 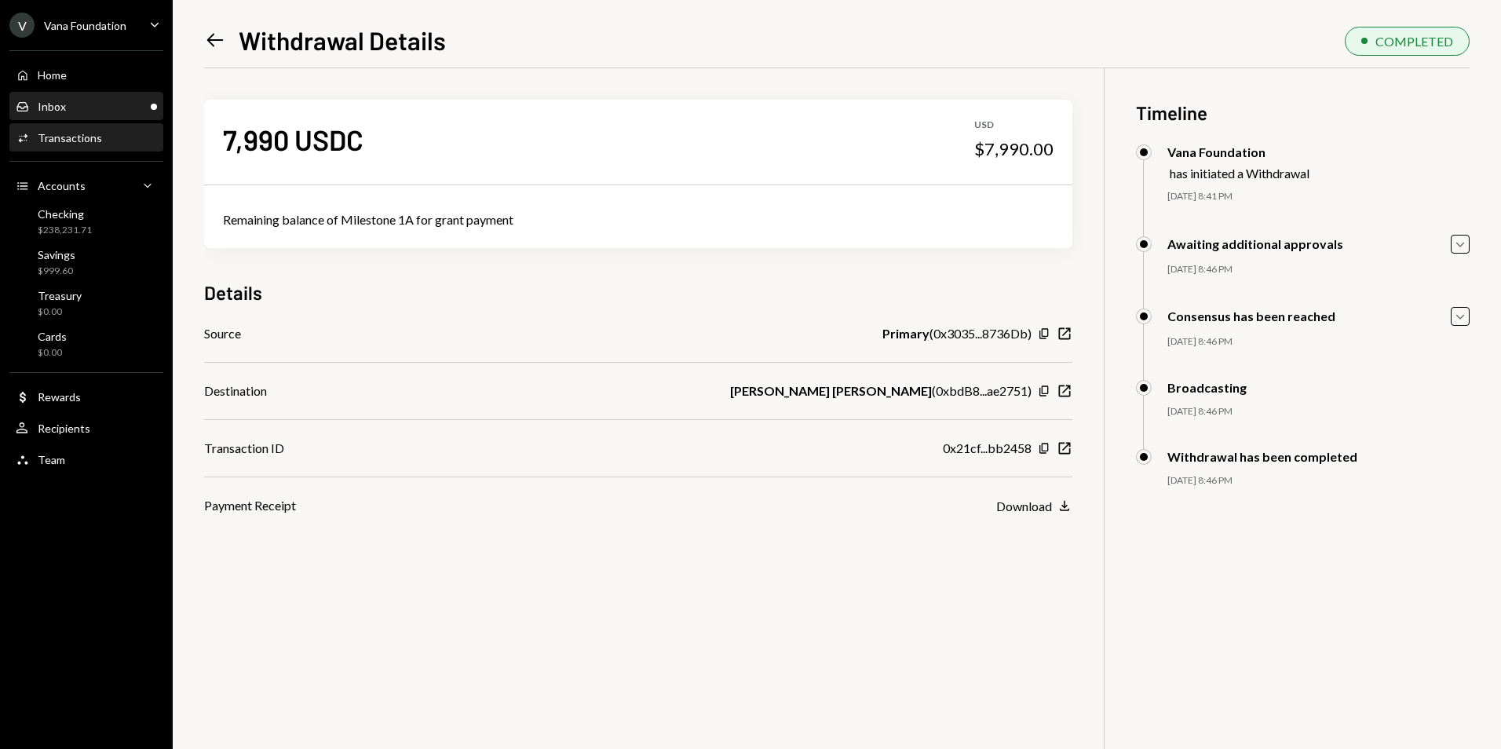 I want to click on b: Primary, so click(x=906, y=334).